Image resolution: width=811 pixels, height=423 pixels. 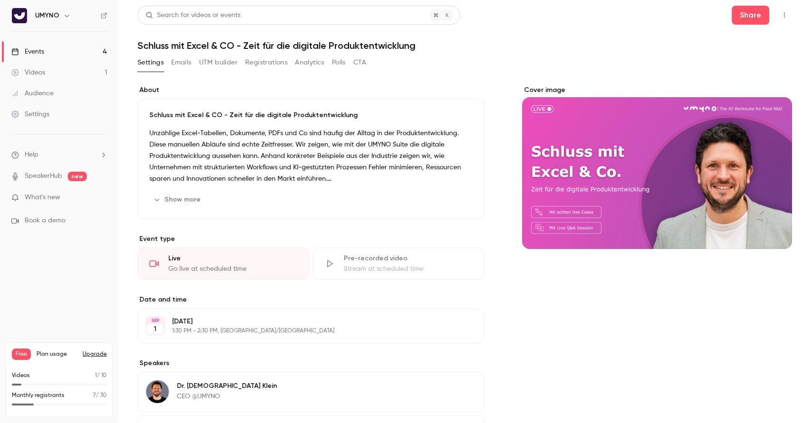 What do you see at coordinates (157, 392) in the screenshot?
I see `img: Dr. Christian Klein` at bounding box center [157, 392].